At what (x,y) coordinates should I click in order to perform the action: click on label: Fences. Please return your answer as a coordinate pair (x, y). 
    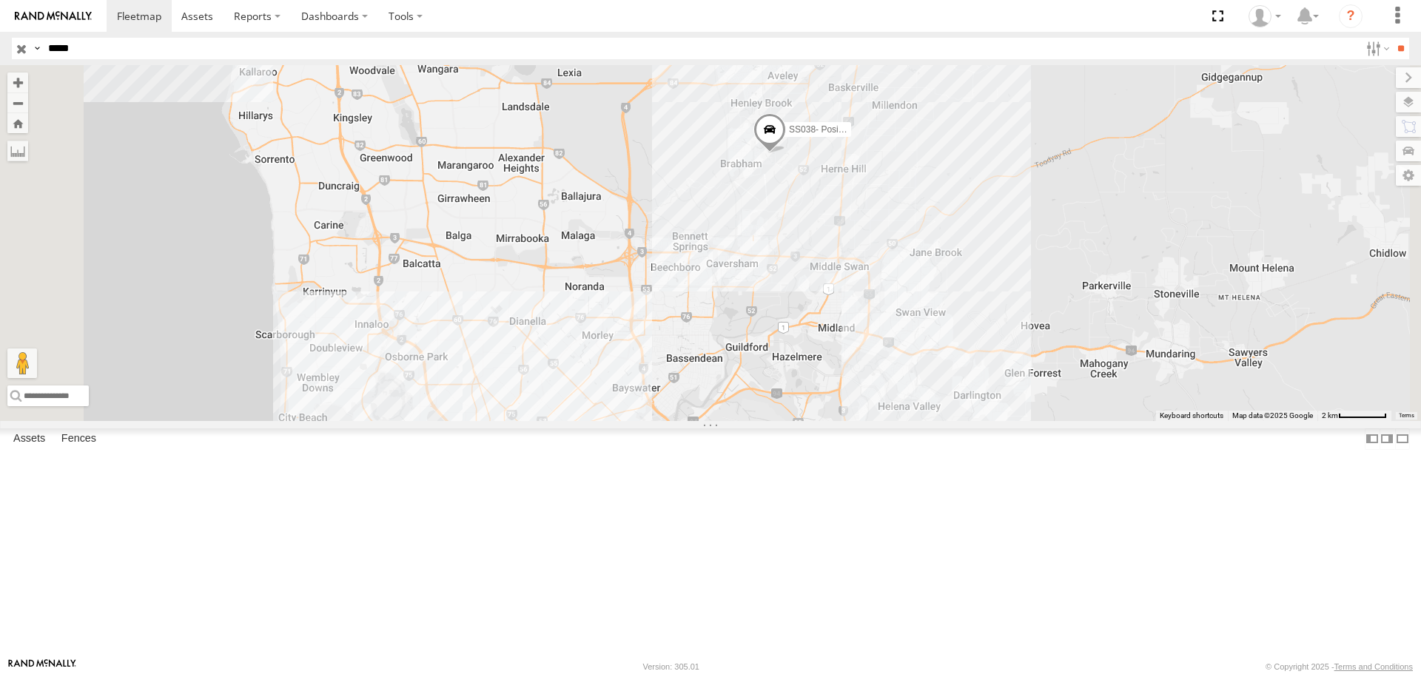
    Looking at the image, I should click on (78, 440).